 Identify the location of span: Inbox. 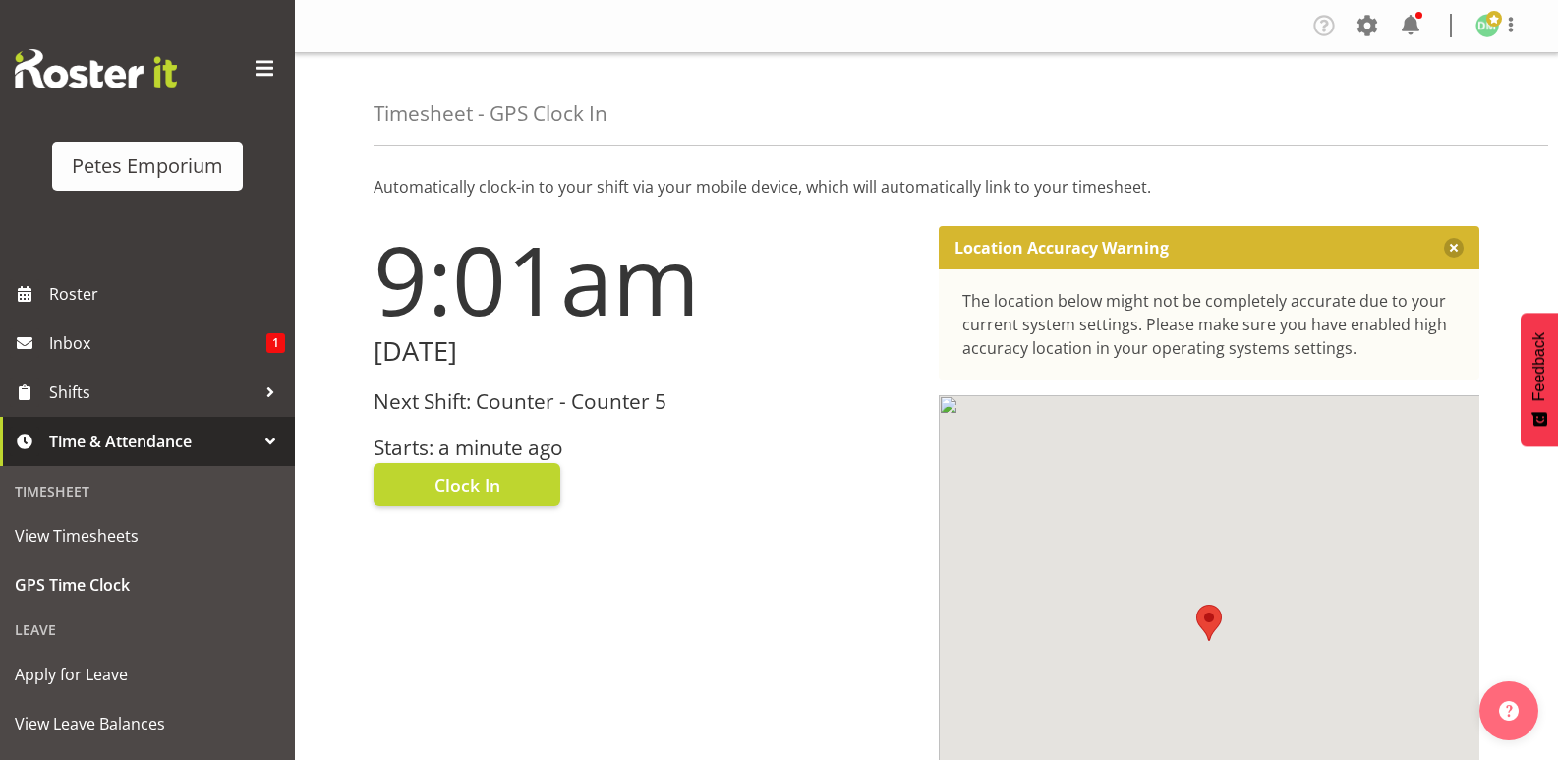
(157, 343).